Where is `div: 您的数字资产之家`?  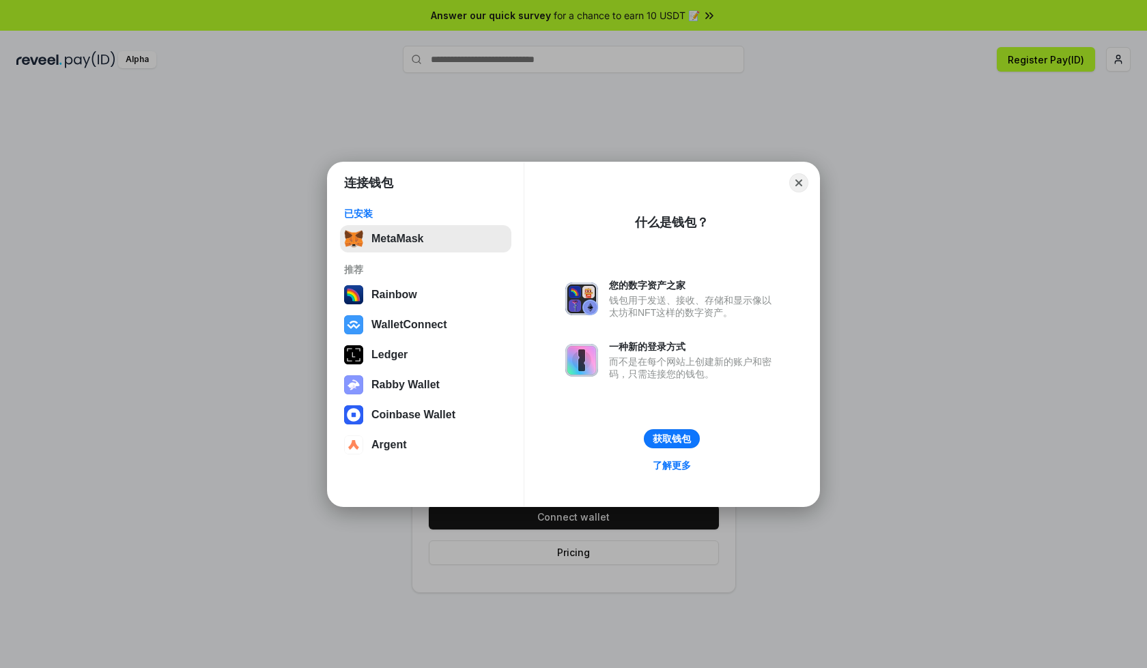
div: 您的数字资产之家 is located at coordinates (693, 285).